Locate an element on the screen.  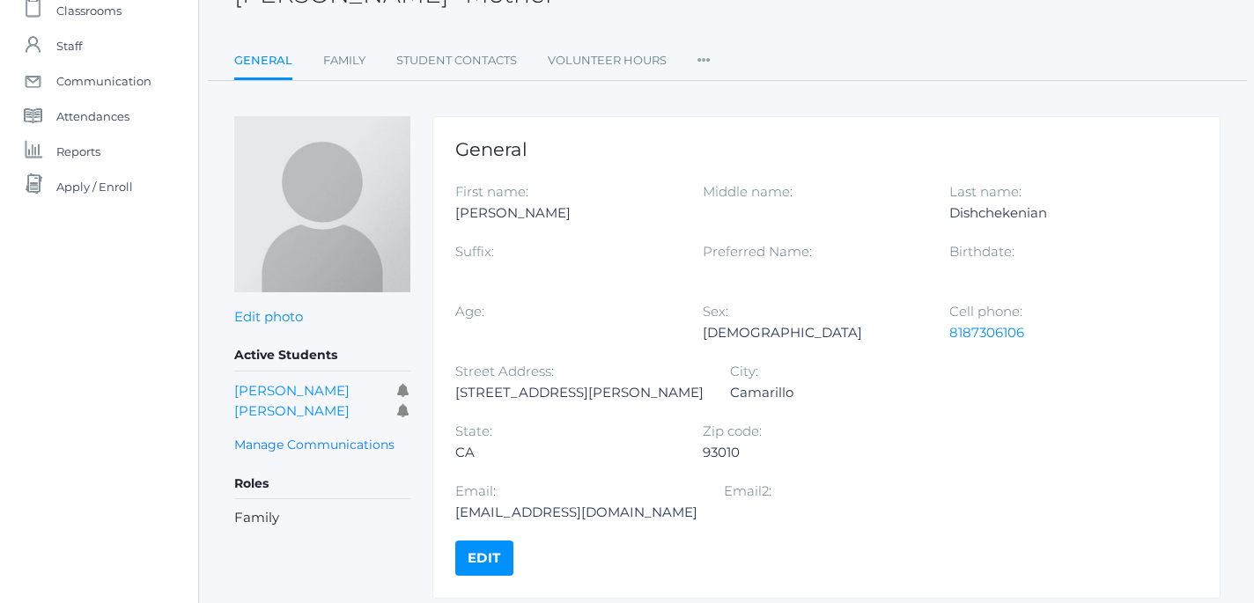
label: State: is located at coordinates (474, 431).